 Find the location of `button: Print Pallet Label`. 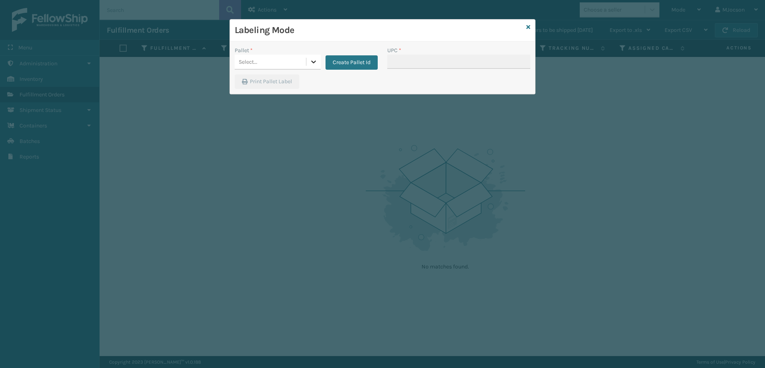

button: Print Pallet Label is located at coordinates (267, 82).